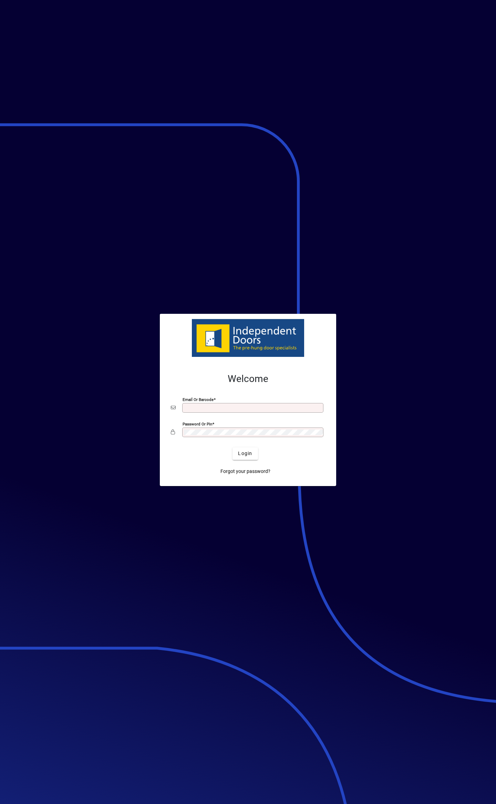 The height and width of the screenshot is (804, 496). Describe the element at coordinates (245, 472) in the screenshot. I see `span: Forgot your password?` at that location.